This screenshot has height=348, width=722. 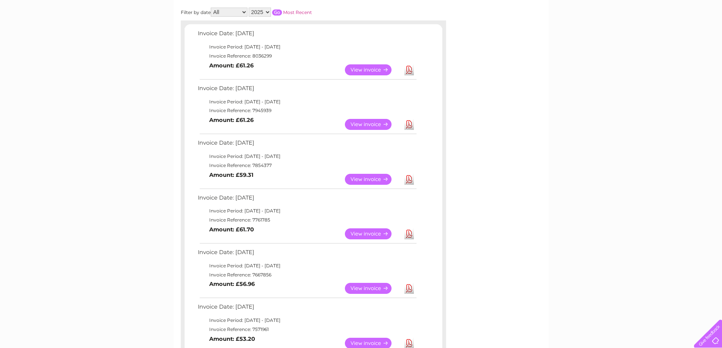 I want to click on td: Invoice Reference: 7667856, so click(x=307, y=275).